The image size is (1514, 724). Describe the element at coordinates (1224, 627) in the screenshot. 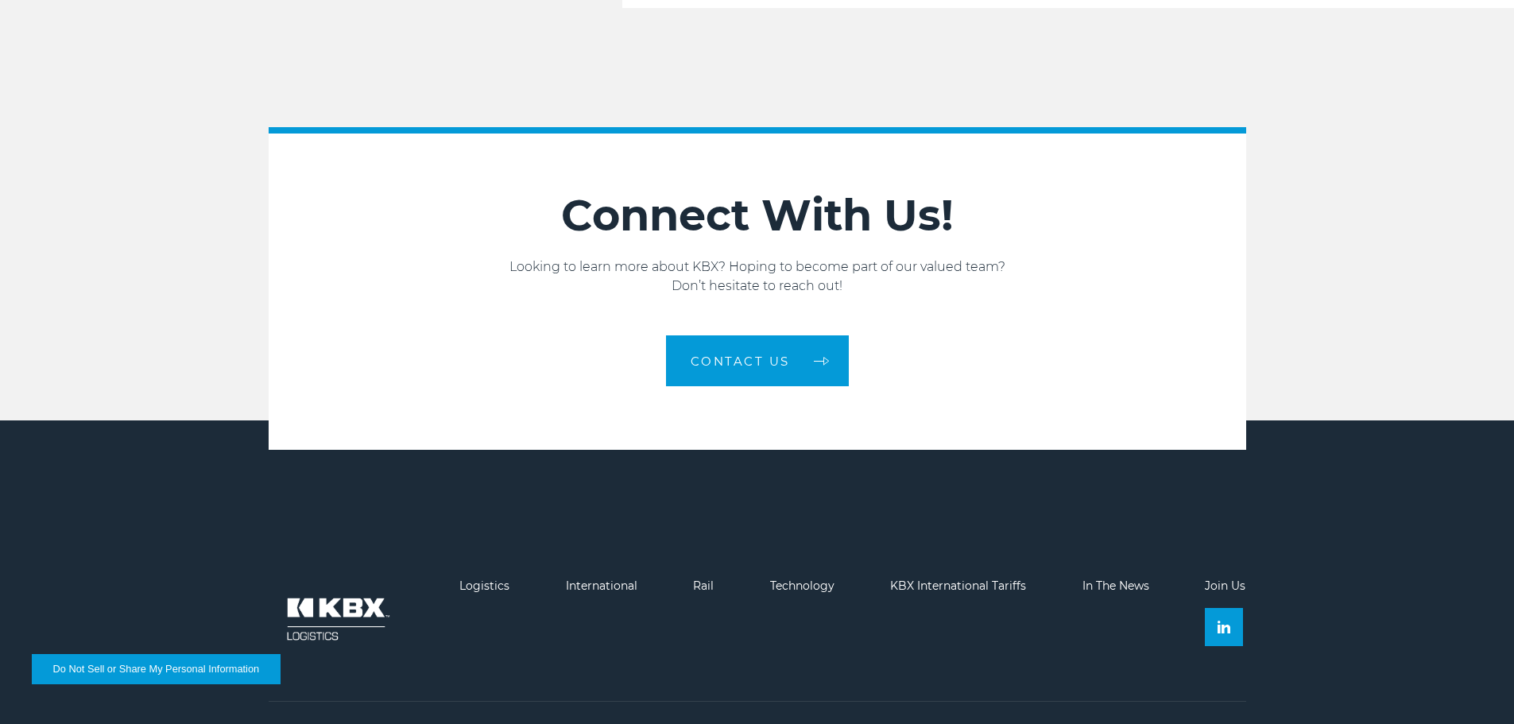

I see `img: Linkedin` at that location.